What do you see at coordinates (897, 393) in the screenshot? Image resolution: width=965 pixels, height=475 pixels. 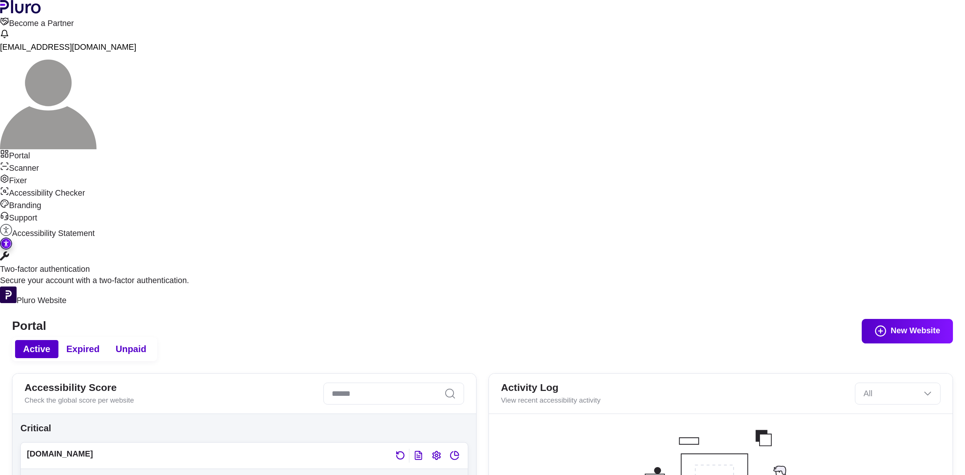 I see `div: Set sorting` at bounding box center [897, 393].